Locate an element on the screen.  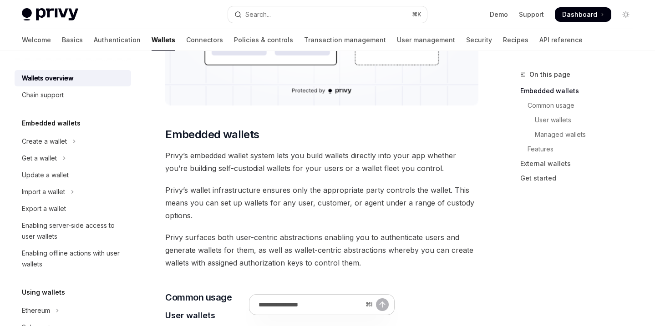
a: Demo is located at coordinates (499, 15).